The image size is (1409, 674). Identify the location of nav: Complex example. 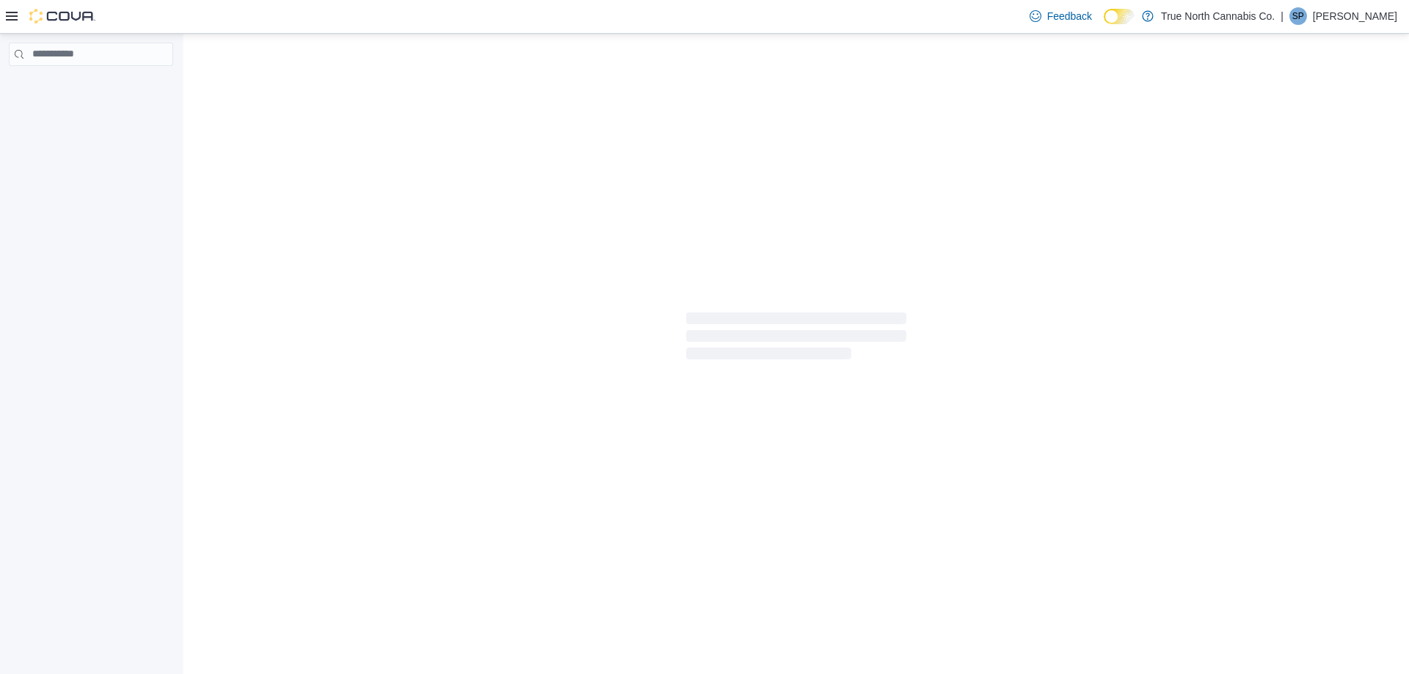
(91, 87).